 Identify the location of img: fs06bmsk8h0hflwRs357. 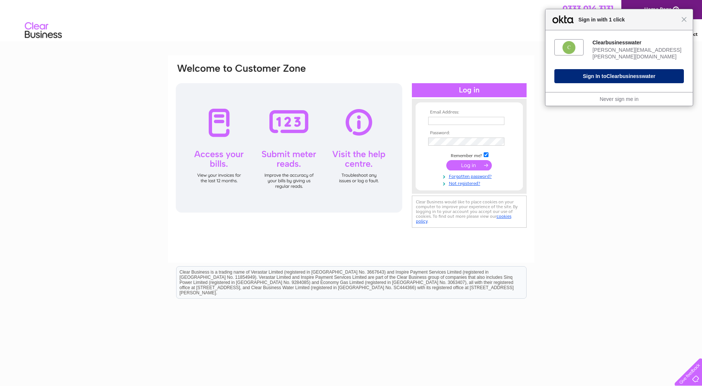
(568, 47).